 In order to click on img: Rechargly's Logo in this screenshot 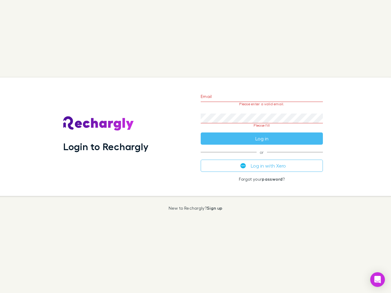, I will do `click(99, 124)`.